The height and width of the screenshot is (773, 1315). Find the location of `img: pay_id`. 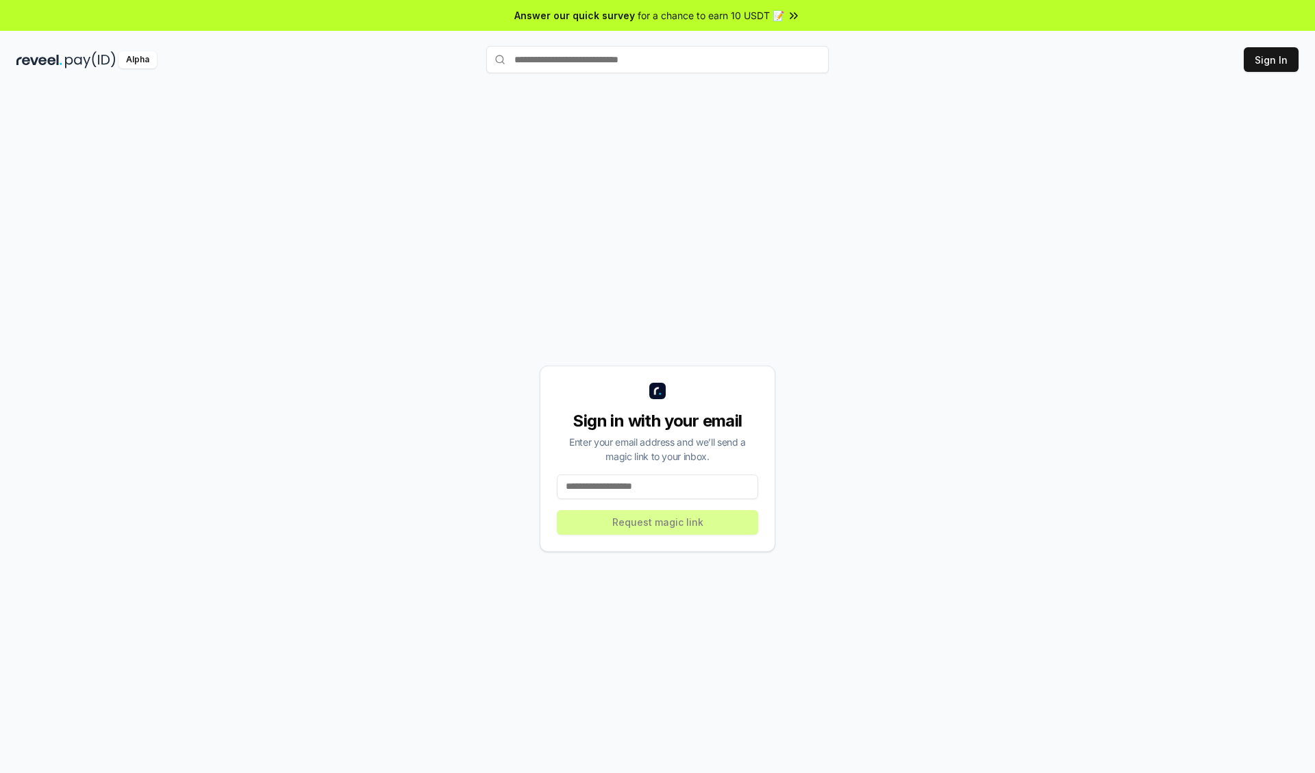

img: pay_id is located at coordinates (90, 60).